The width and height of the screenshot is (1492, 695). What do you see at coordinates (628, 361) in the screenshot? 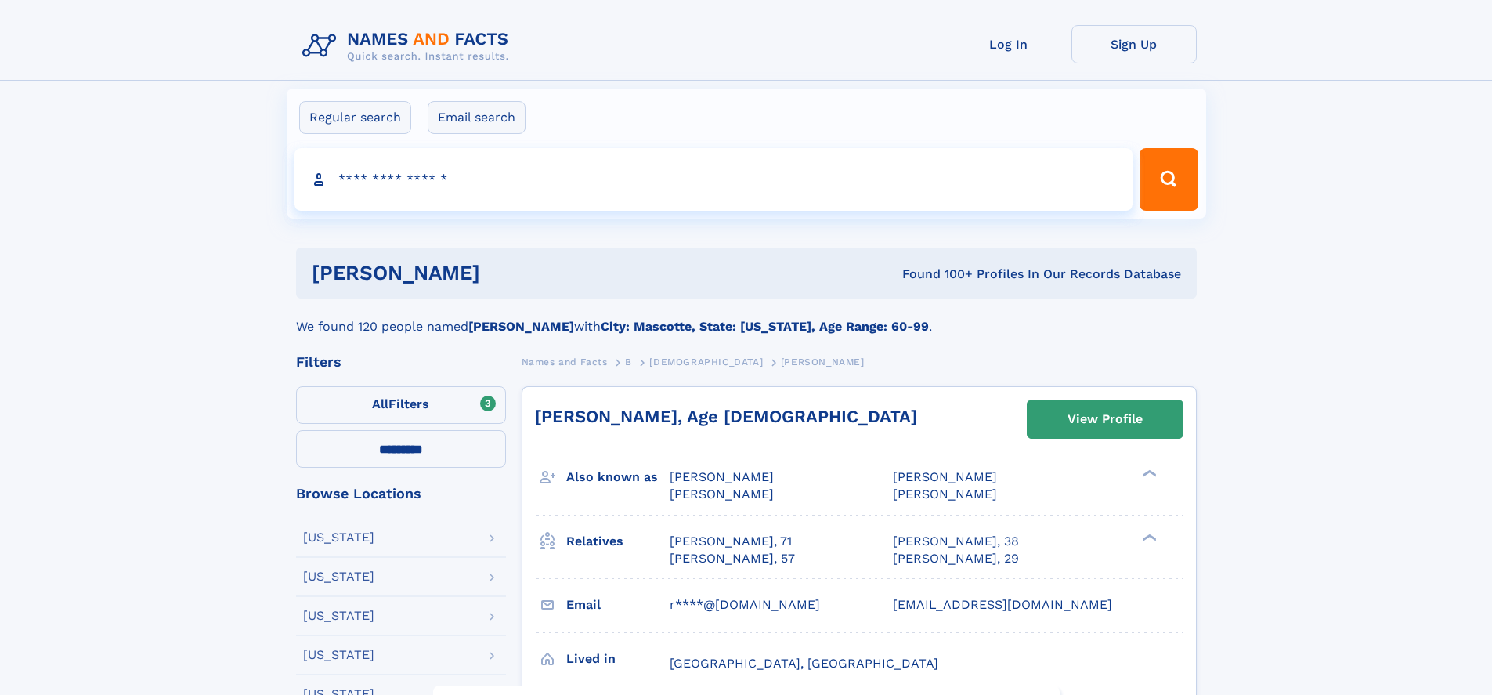
I see `a: B` at bounding box center [628, 361].